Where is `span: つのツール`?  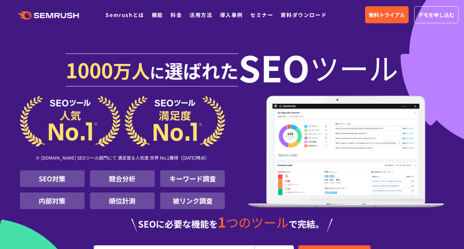
span: つのツール is located at coordinates (257, 222).